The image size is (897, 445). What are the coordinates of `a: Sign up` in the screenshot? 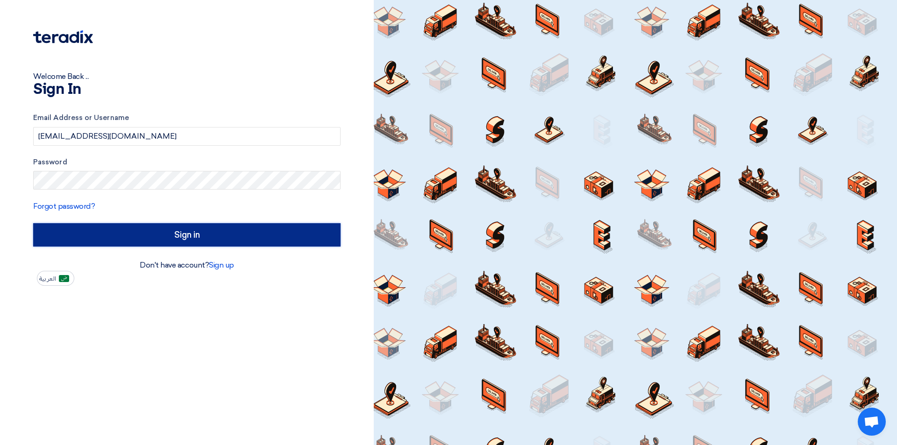 It's located at (221, 265).